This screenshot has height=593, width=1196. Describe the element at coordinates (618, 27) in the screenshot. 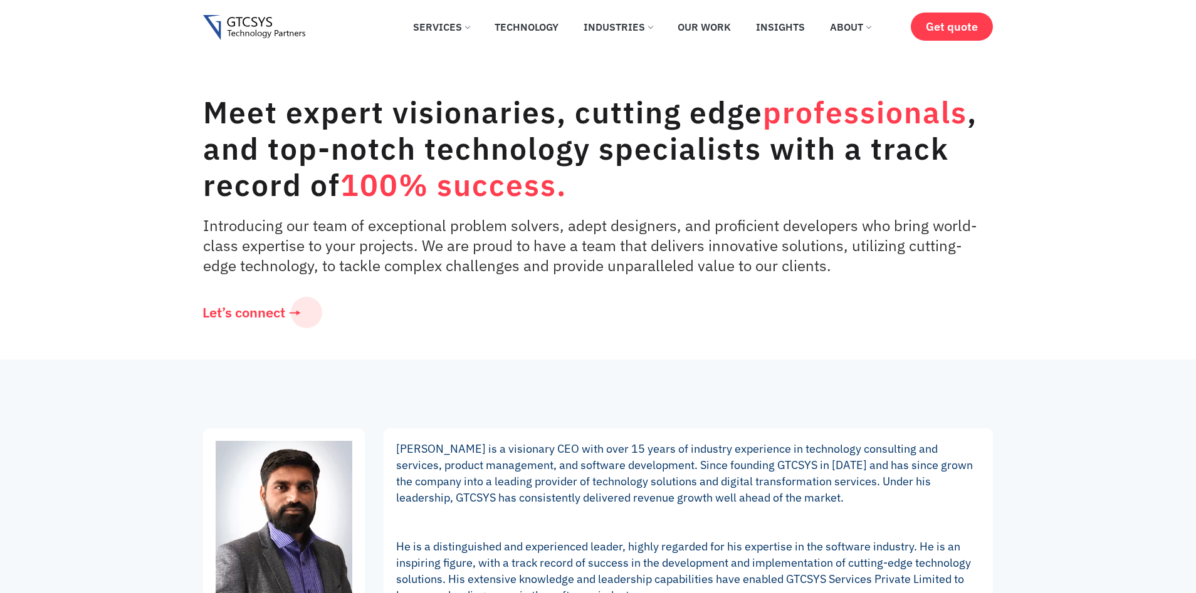

I see `a: Industries` at that location.